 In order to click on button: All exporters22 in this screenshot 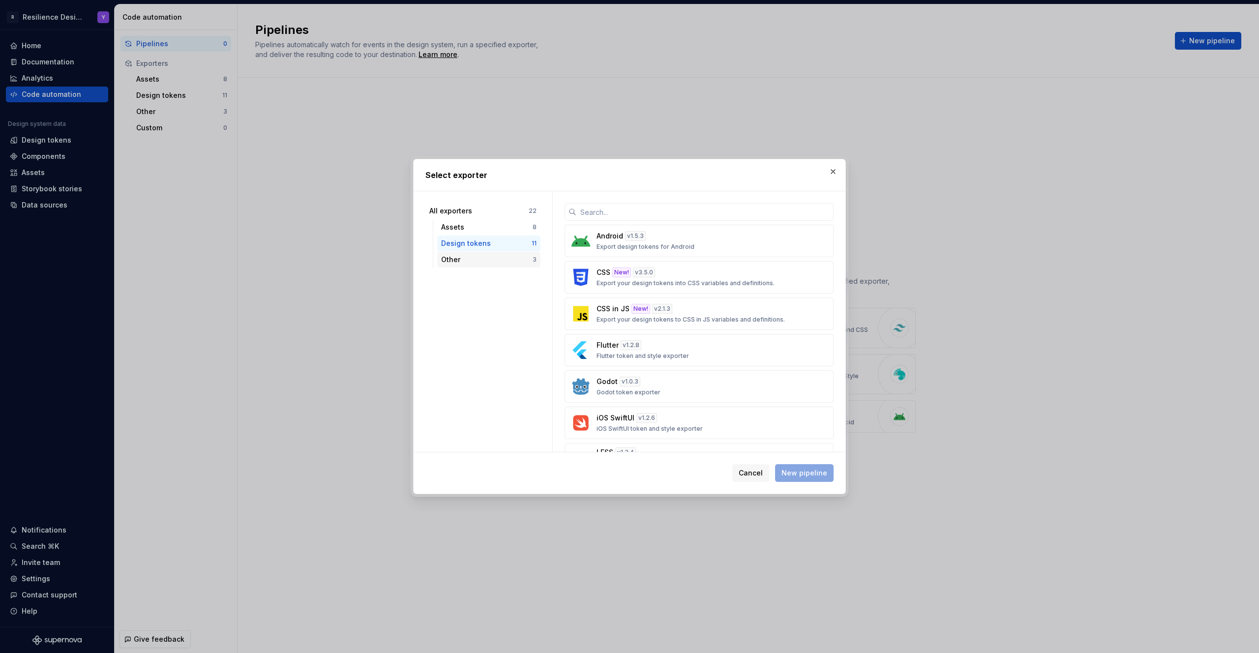, I will do `click(483, 211)`.